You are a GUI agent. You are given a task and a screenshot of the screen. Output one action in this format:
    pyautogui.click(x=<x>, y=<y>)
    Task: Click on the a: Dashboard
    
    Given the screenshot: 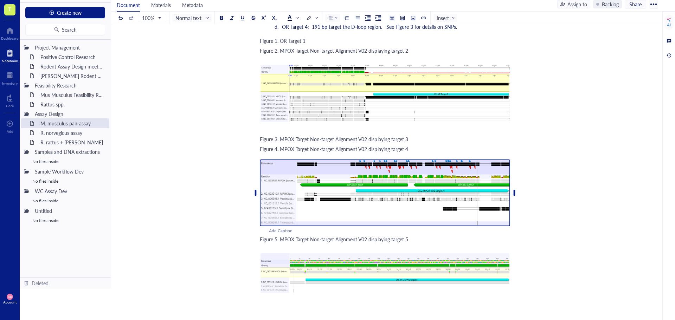 What is the action you would take?
    pyautogui.click(x=10, y=33)
    